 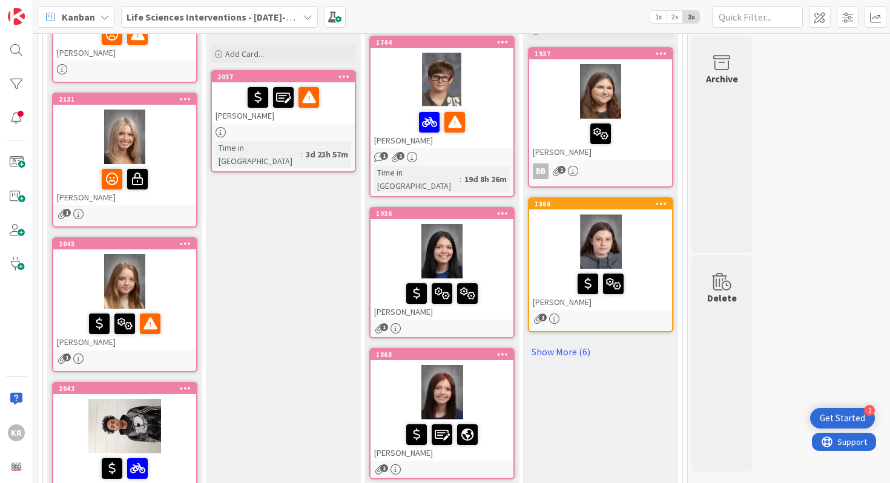 What do you see at coordinates (722, 298) in the screenshot?
I see `div: Delete` at bounding box center [722, 298].